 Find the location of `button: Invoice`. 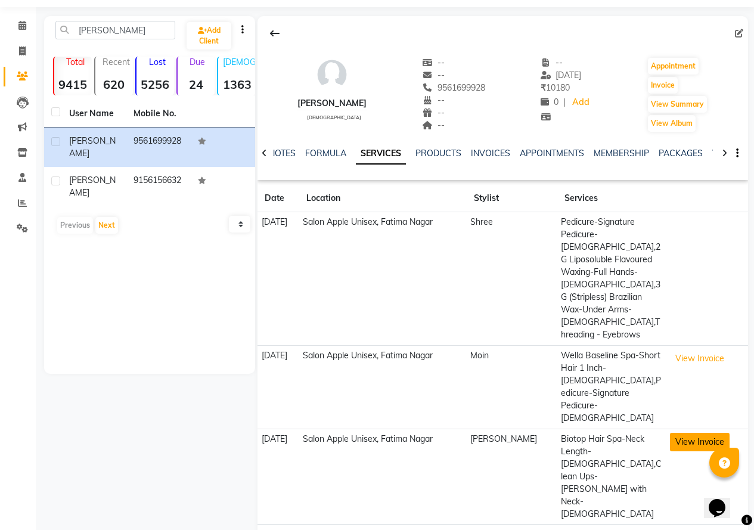

button: Invoice is located at coordinates (663, 85).